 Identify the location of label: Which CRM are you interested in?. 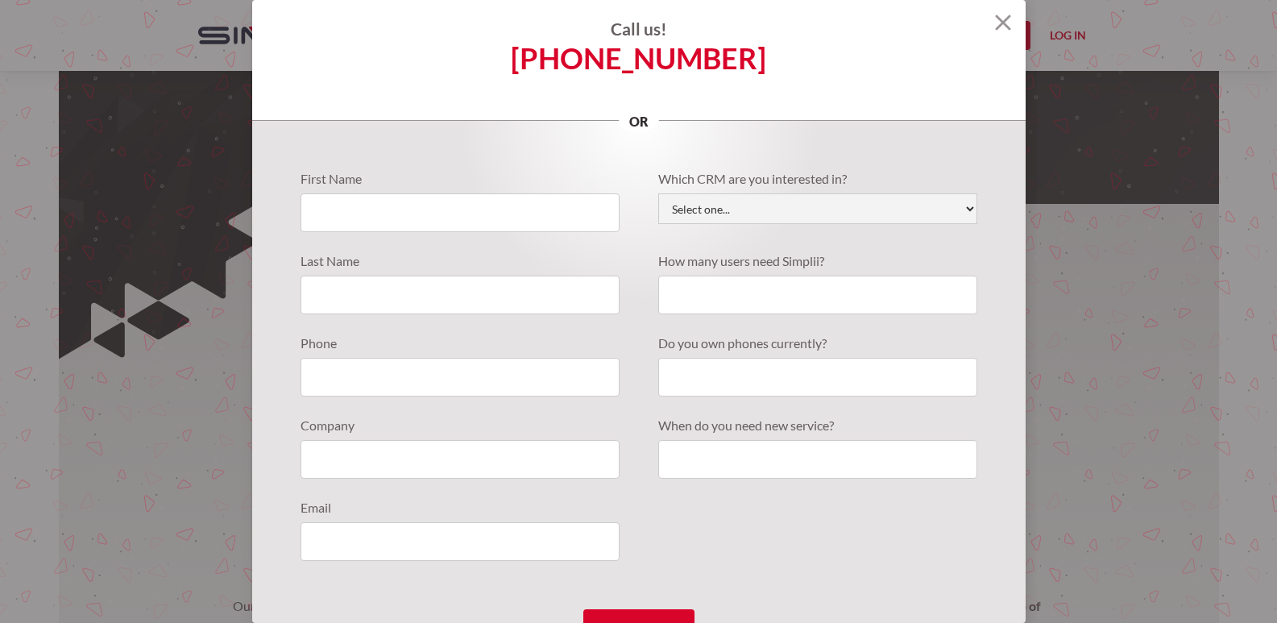
(818, 179).